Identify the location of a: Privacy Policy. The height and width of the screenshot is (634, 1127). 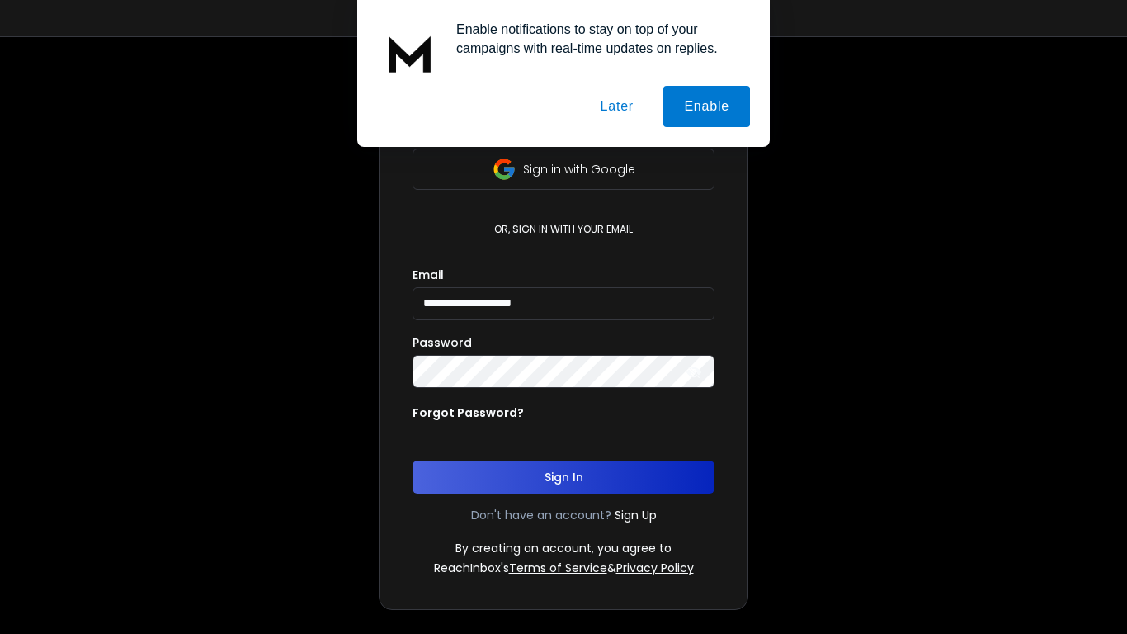
(655, 568).